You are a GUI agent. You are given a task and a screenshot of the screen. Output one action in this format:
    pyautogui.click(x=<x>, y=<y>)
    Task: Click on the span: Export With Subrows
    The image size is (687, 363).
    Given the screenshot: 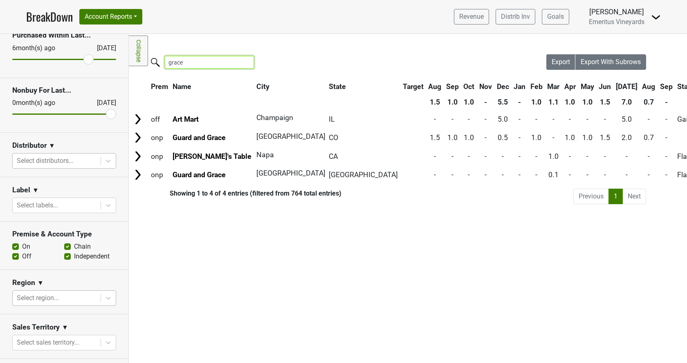 What is the action you would take?
    pyautogui.click(x=610, y=62)
    